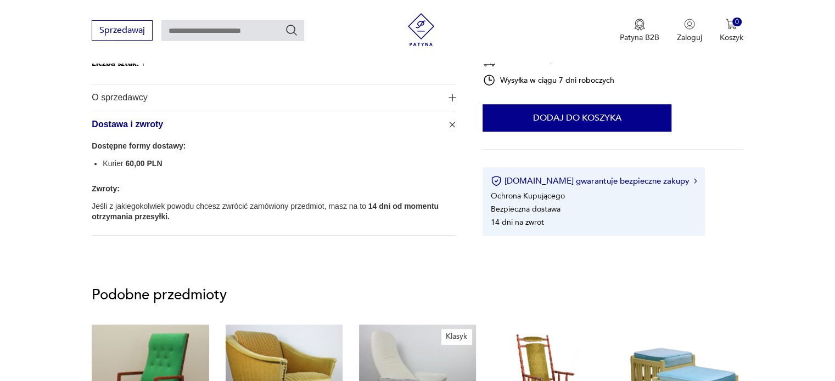  I want to click on img: Ikona medalu, so click(639, 25).